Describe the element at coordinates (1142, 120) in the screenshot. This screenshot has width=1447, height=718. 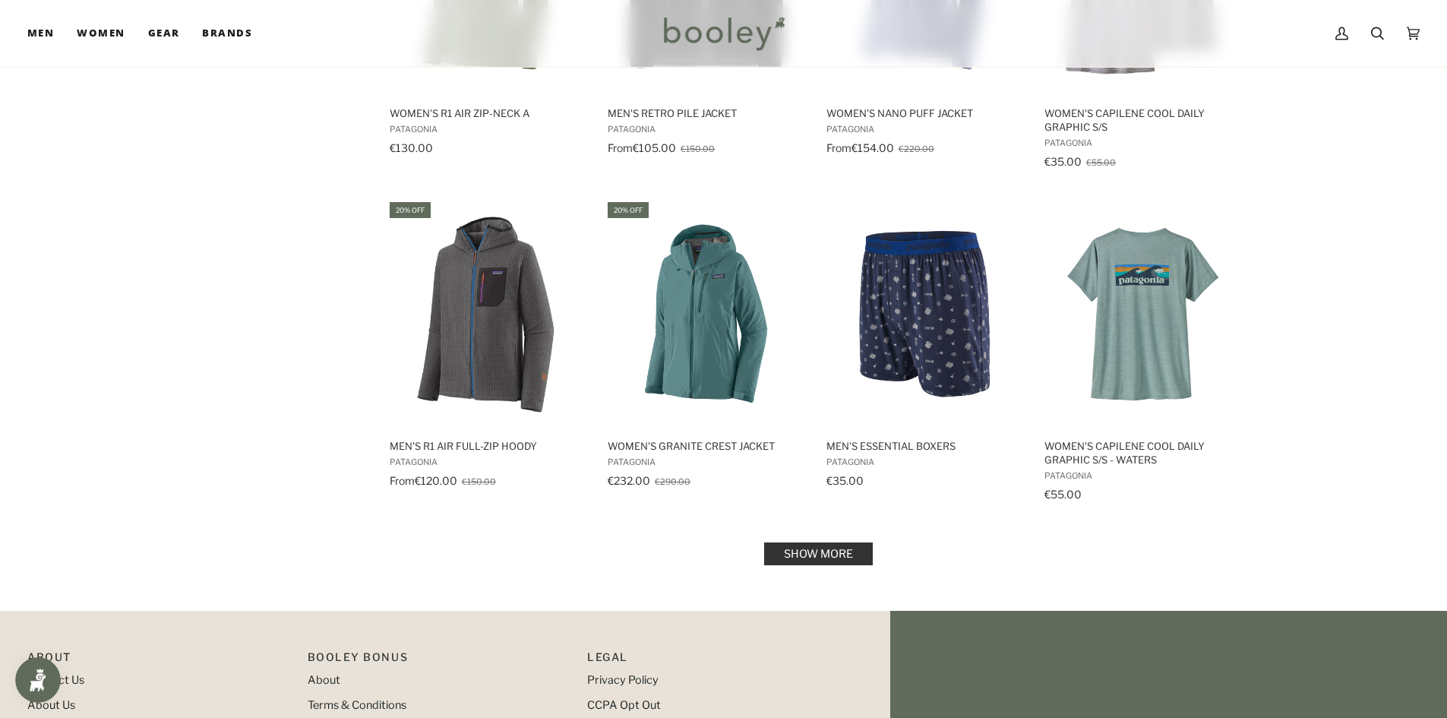
I see `span: Women's Capilene Cool Daily Graphic S/S` at that location.